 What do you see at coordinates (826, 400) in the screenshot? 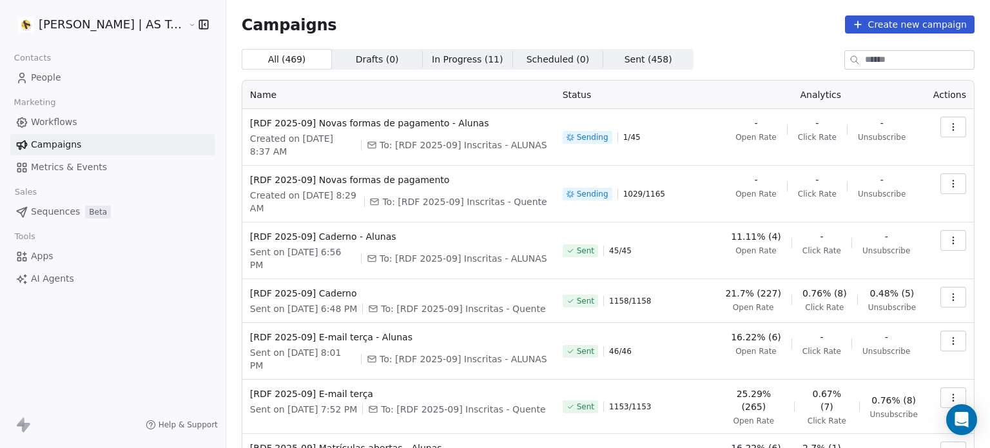
I see `span: 0.67% (7)` at bounding box center [826, 400].